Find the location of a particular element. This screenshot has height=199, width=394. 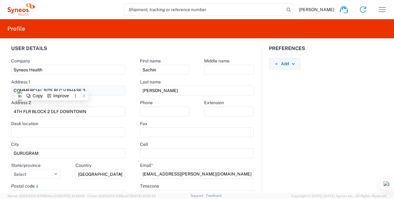

label: Phone is located at coordinates (146, 103).